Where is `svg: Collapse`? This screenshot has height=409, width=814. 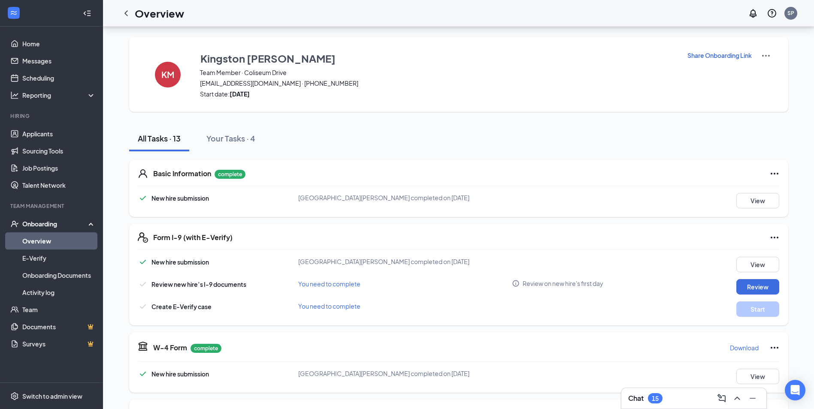
svg: Collapse is located at coordinates (87, 13).